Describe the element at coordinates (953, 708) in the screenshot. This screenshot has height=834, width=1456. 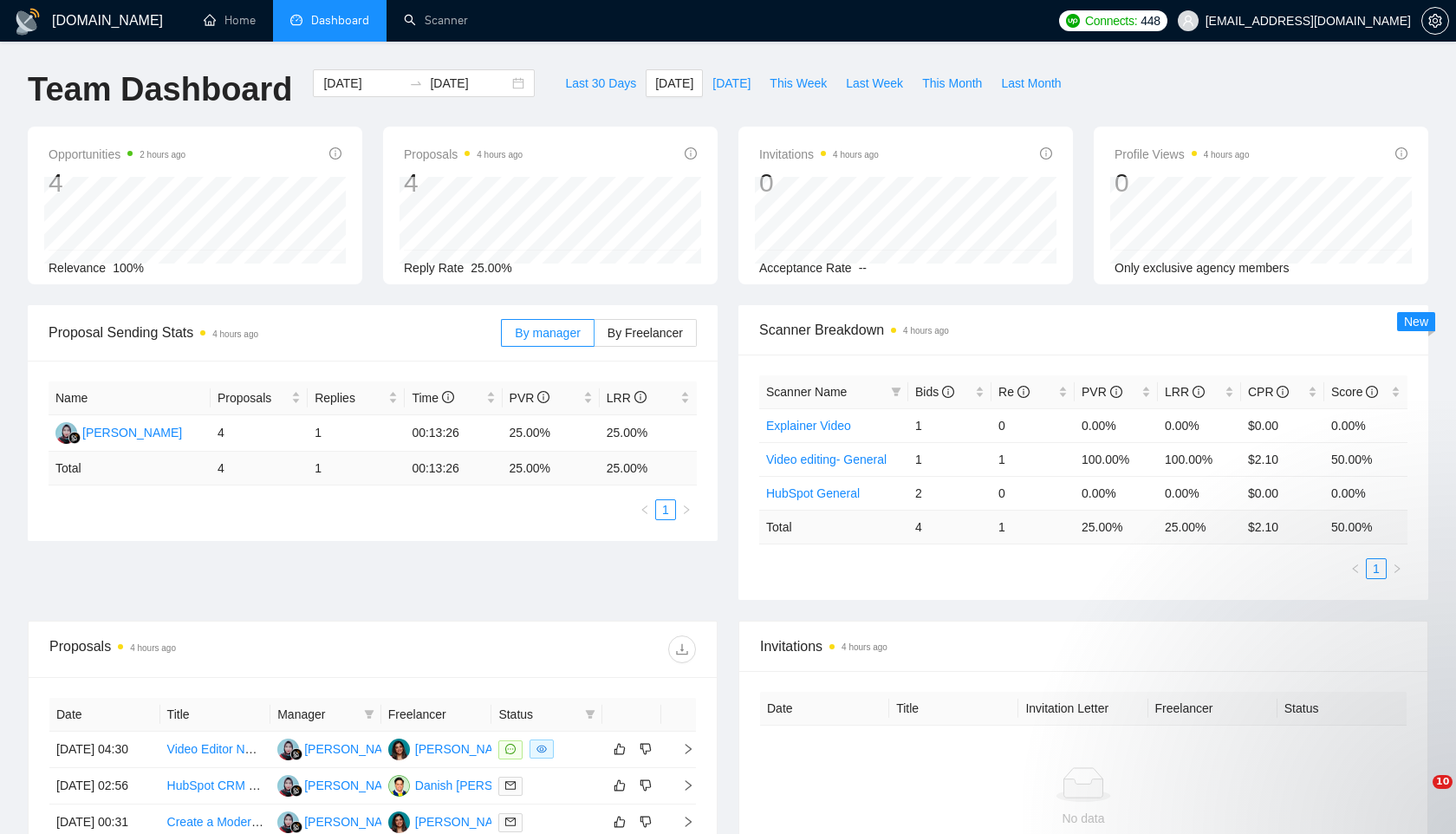
I see `th: Title` at that location.